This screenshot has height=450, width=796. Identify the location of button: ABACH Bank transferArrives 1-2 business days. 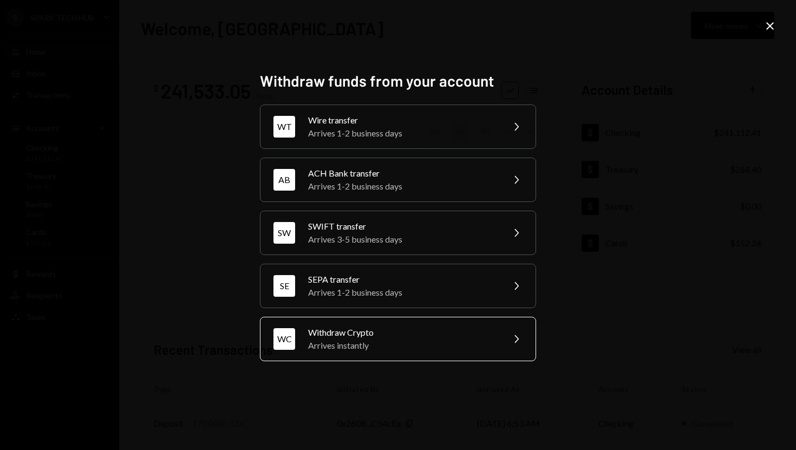
(398, 180).